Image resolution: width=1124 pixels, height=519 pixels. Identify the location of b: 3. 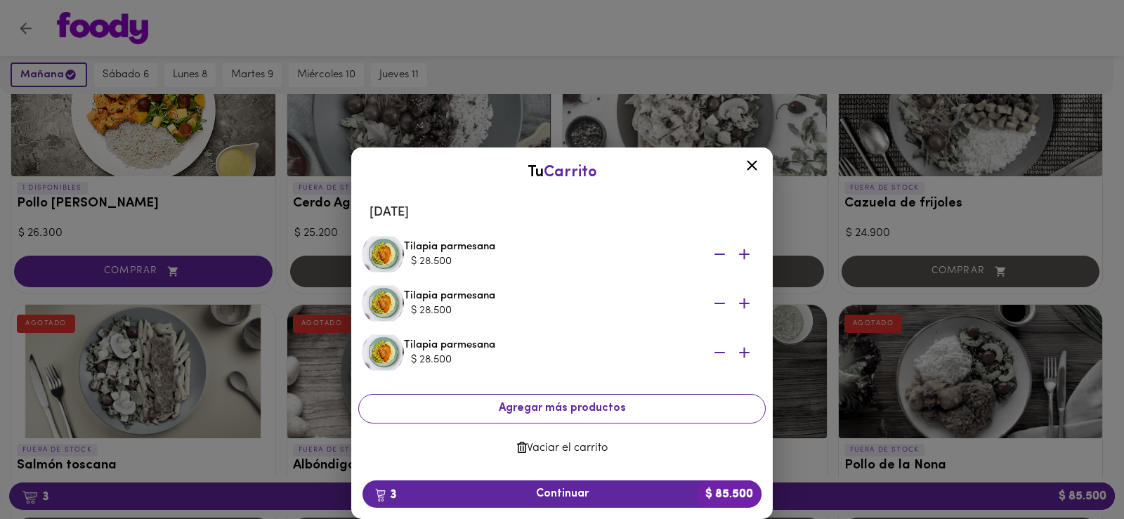
(386, 495).